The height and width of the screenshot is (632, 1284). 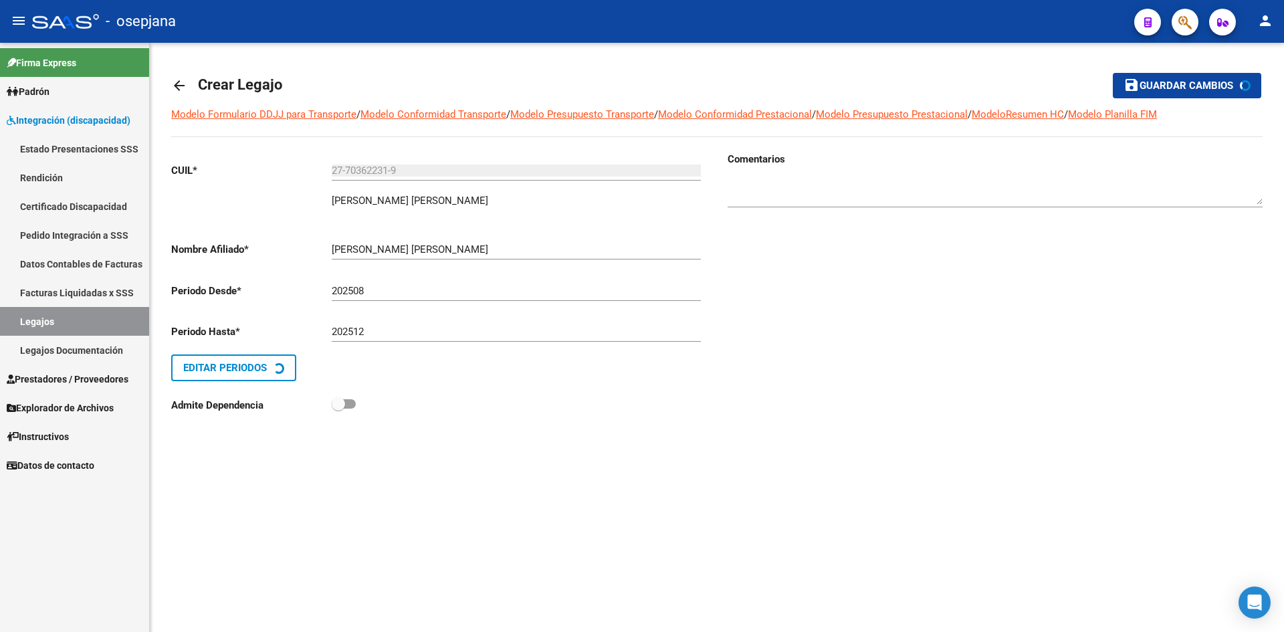 I want to click on mat-icon: arrow_back, so click(x=179, y=86).